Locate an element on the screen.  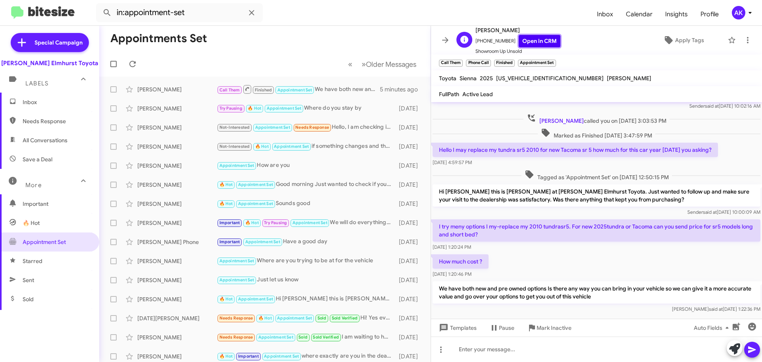
h1: Appointments Set is located at coordinates (159, 38).